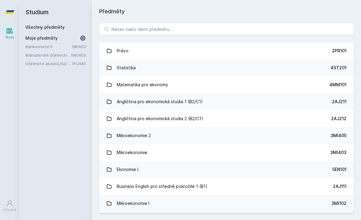 The height and width of the screenshot is (220, 361). Describe the element at coordinates (142, 85) in the screenshot. I see `div: Matematika pro ekonomy` at that location.